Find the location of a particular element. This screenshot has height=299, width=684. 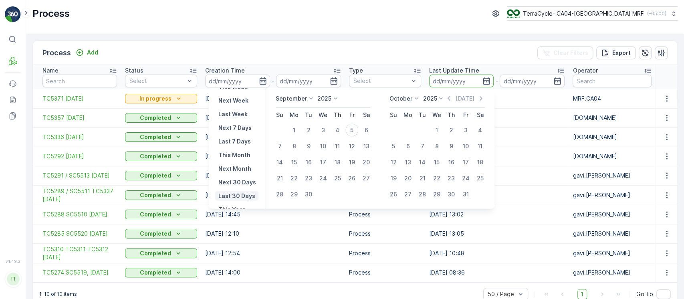

a: TC5357 23-July-2025 is located at coordinates (80, 118).